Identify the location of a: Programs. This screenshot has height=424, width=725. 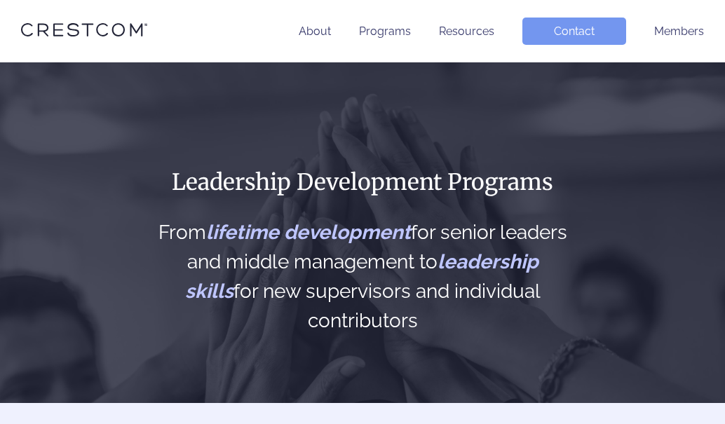
(385, 31).